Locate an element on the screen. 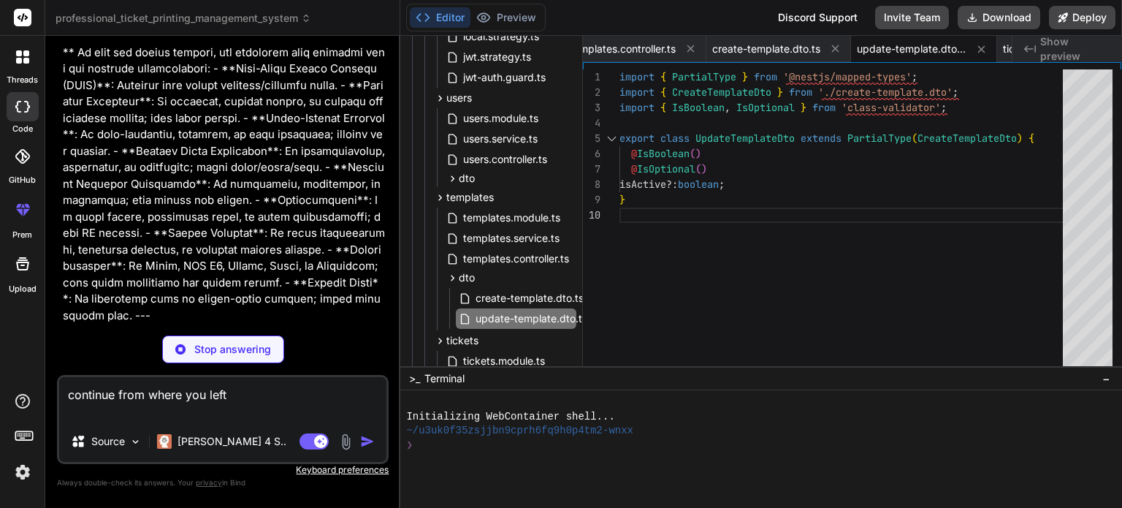 Image resolution: width=1122 pixels, height=508 pixels. span: Terminal is located at coordinates (444, 379).